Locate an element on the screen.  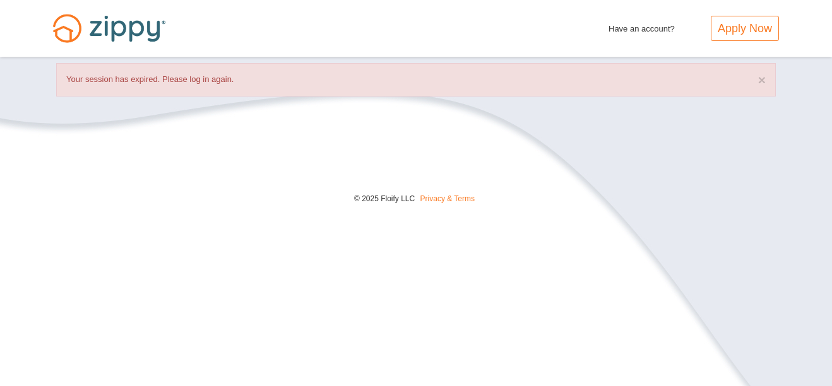
span: © 2025 Floify LLC is located at coordinates (384, 199).